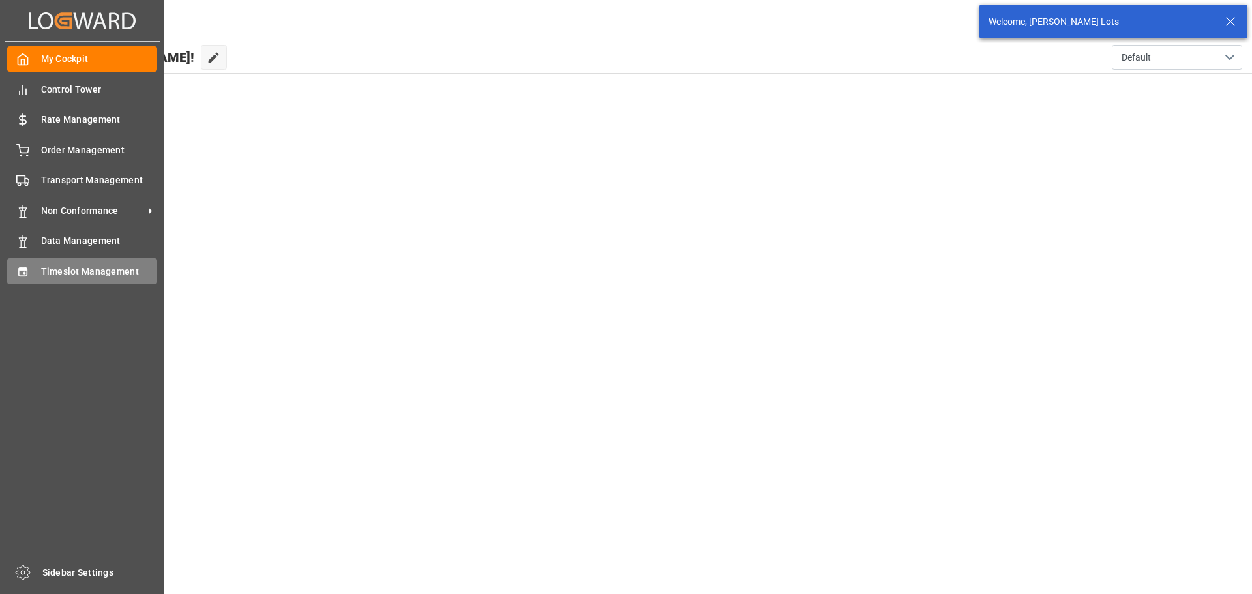  I want to click on a: Timeslot Management, so click(82, 271).